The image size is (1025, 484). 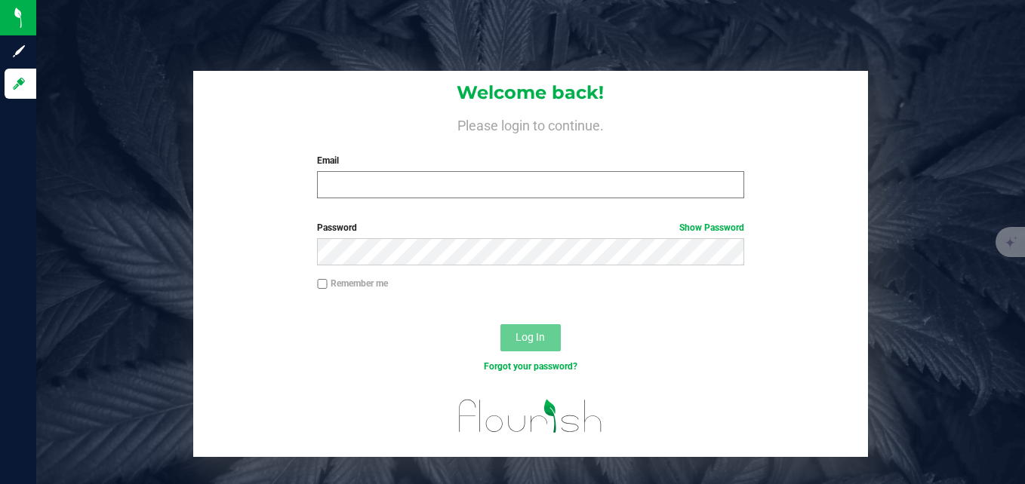 I want to click on a: Forgot your password?, so click(x=530, y=367).